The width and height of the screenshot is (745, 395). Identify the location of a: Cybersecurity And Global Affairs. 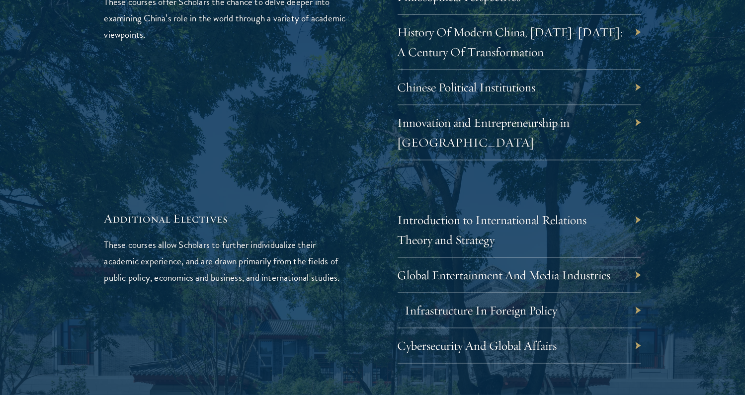
(477, 345).